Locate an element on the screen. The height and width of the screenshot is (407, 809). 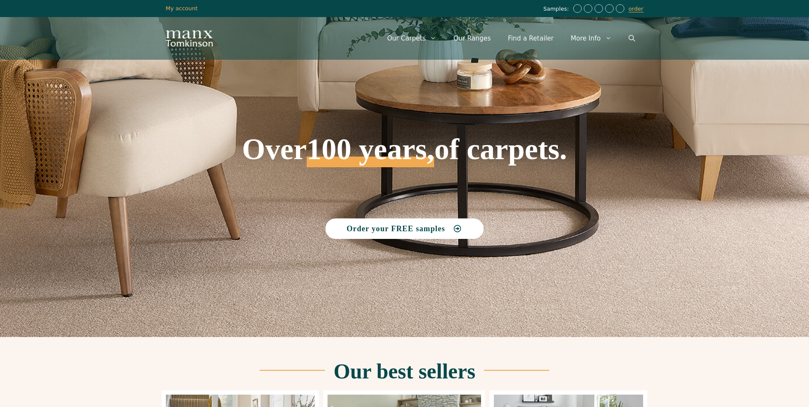
a: order is located at coordinates (636, 9).